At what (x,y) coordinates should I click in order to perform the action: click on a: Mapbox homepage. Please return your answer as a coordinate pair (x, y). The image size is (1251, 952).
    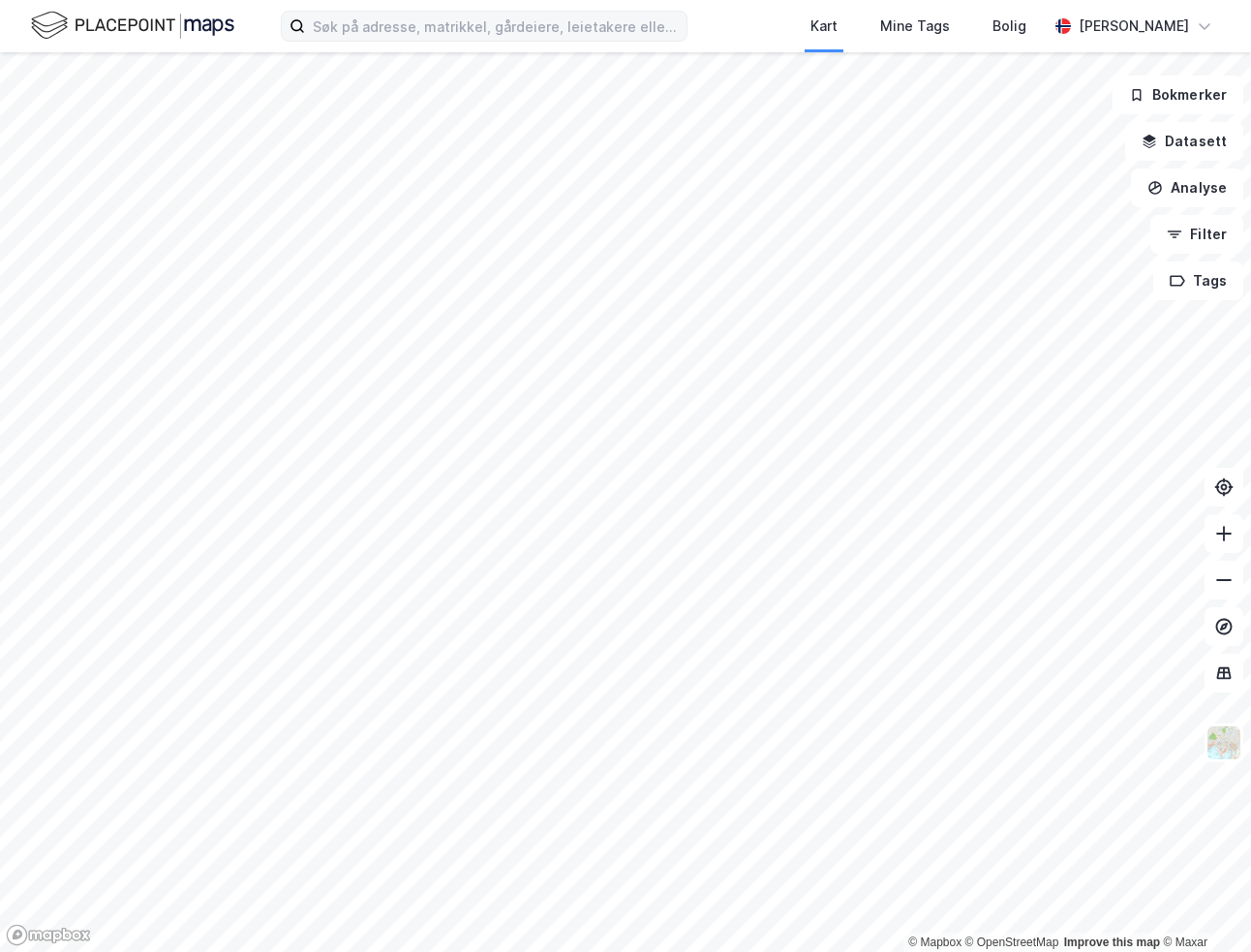
    Looking at the image, I should click on (48, 934).